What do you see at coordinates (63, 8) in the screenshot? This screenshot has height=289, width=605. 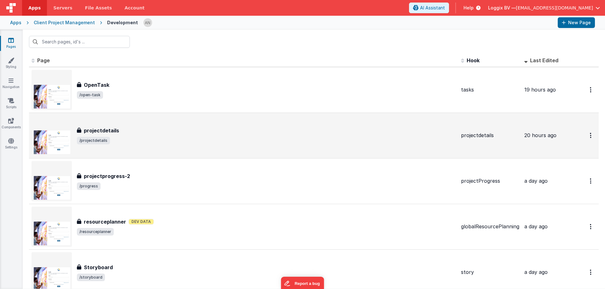 I see `span: Servers` at bounding box center [63, 8].